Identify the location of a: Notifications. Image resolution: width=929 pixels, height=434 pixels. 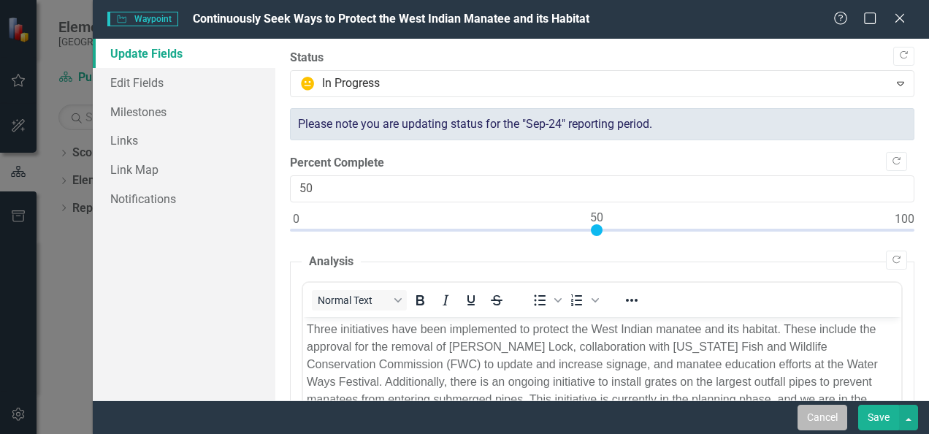
(184, 199).